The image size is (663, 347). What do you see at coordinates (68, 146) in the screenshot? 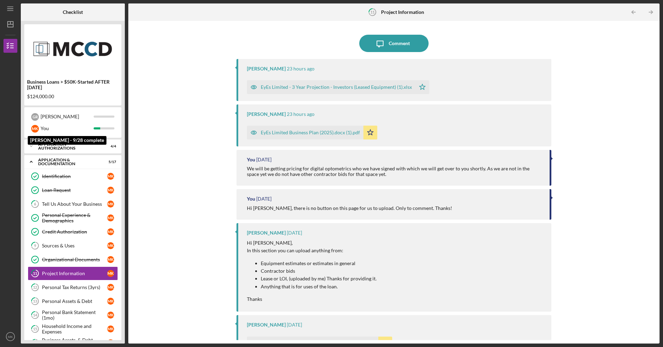
I see `div: Application Authorizations` at bounding box center [68, 146].